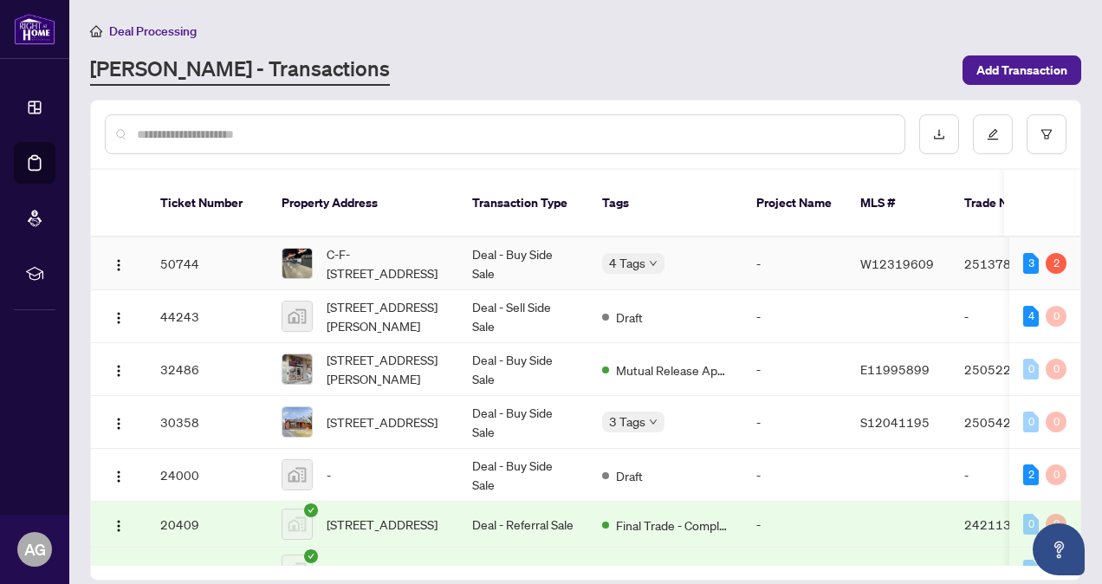 The height and width of the screenshot is (584, 1102). What do you see at coordinates (523, 204) in the screenshot?
I see `th: Transaction Type` at bounding box center [523, 204].